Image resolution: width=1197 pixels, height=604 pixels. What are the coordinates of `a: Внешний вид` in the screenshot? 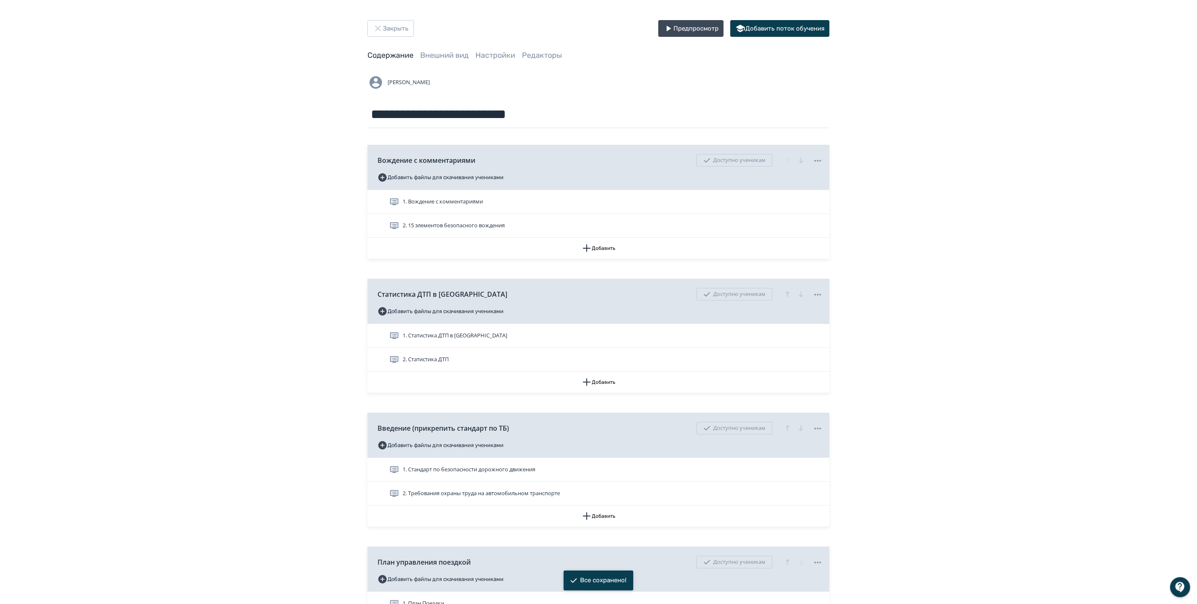 It's located at (445, 55).